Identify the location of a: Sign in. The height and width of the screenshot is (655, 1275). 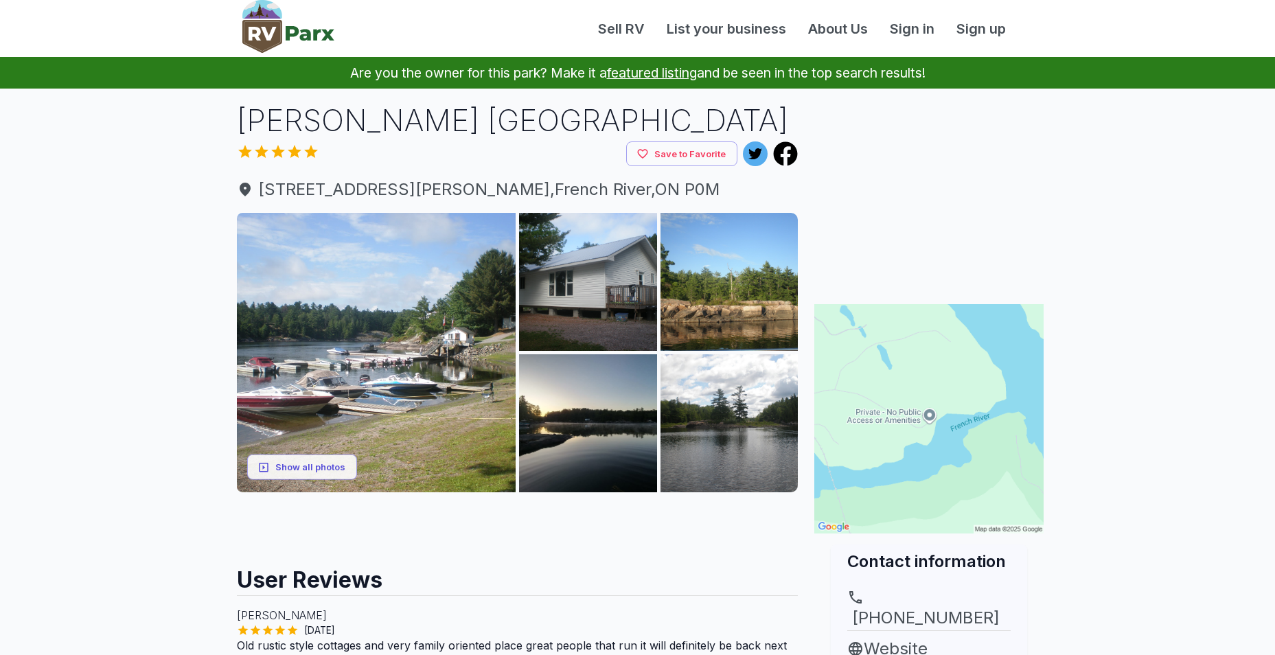
(912, 29).